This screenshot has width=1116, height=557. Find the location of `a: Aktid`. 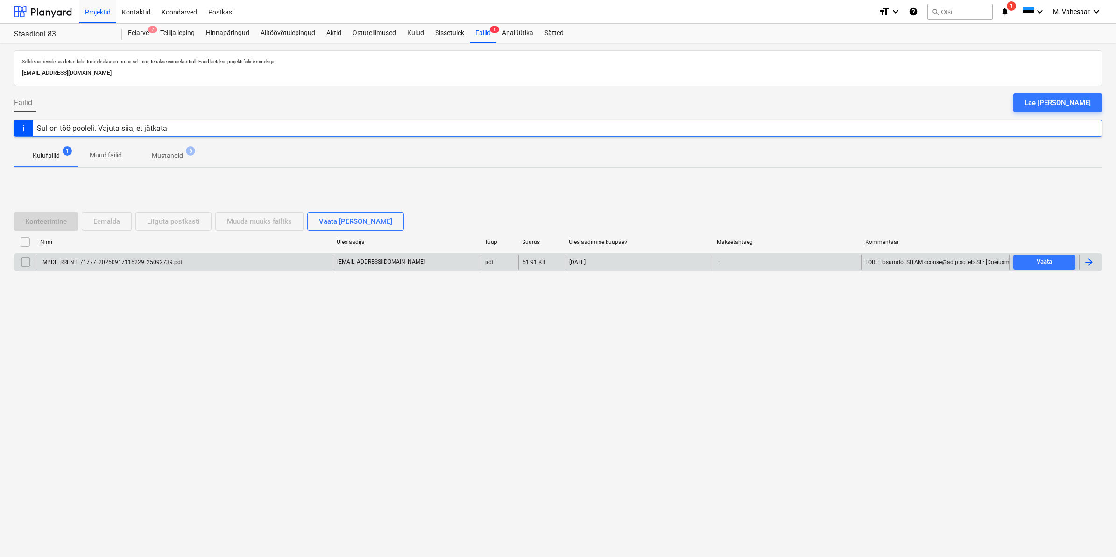

a: Aktid is located at coordinates (334, 33).